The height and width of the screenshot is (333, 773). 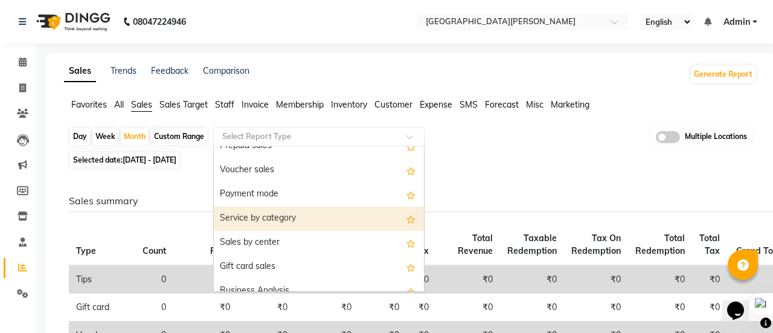 What do you see at coordinates (709, 244) in the screenshot?
I see `span: Total Tax` at bounding box center [709, 244].